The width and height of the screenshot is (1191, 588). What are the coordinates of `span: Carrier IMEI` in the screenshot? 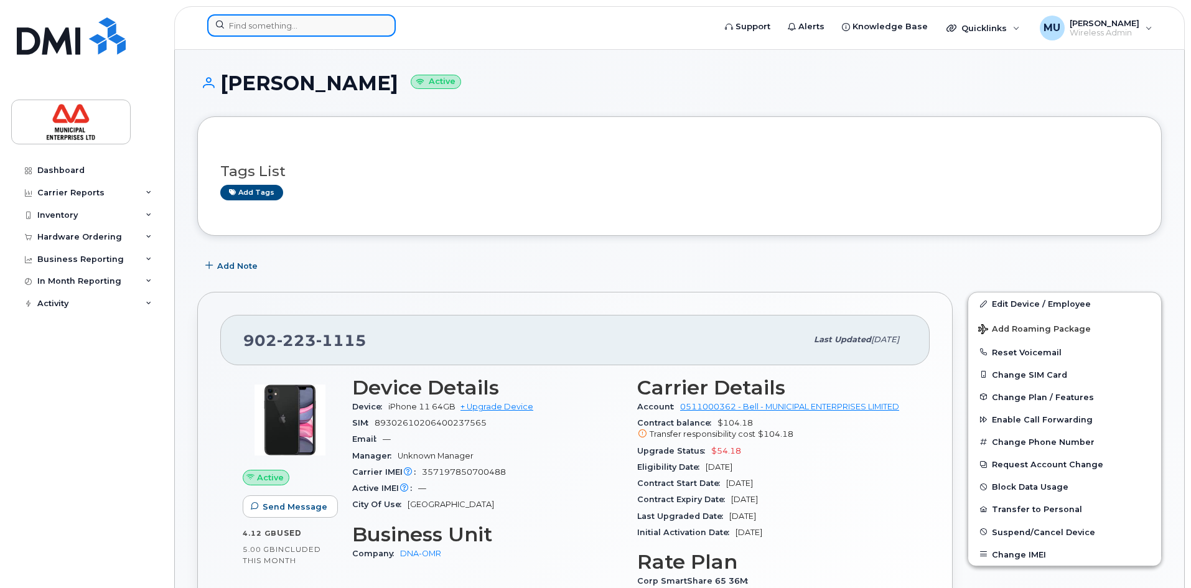 It's located at (387, 472).